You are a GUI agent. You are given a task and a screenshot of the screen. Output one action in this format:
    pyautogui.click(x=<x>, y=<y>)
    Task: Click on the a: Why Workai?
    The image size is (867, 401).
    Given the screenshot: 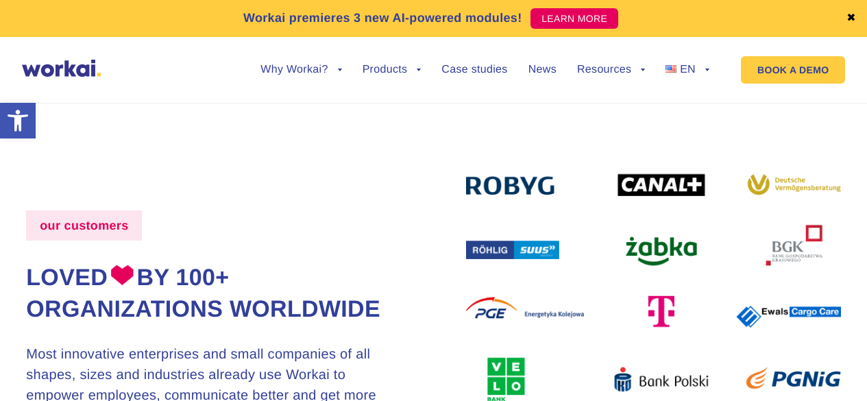 What is the action you would take?
    pyautogui.click(x=301, y=70)
    